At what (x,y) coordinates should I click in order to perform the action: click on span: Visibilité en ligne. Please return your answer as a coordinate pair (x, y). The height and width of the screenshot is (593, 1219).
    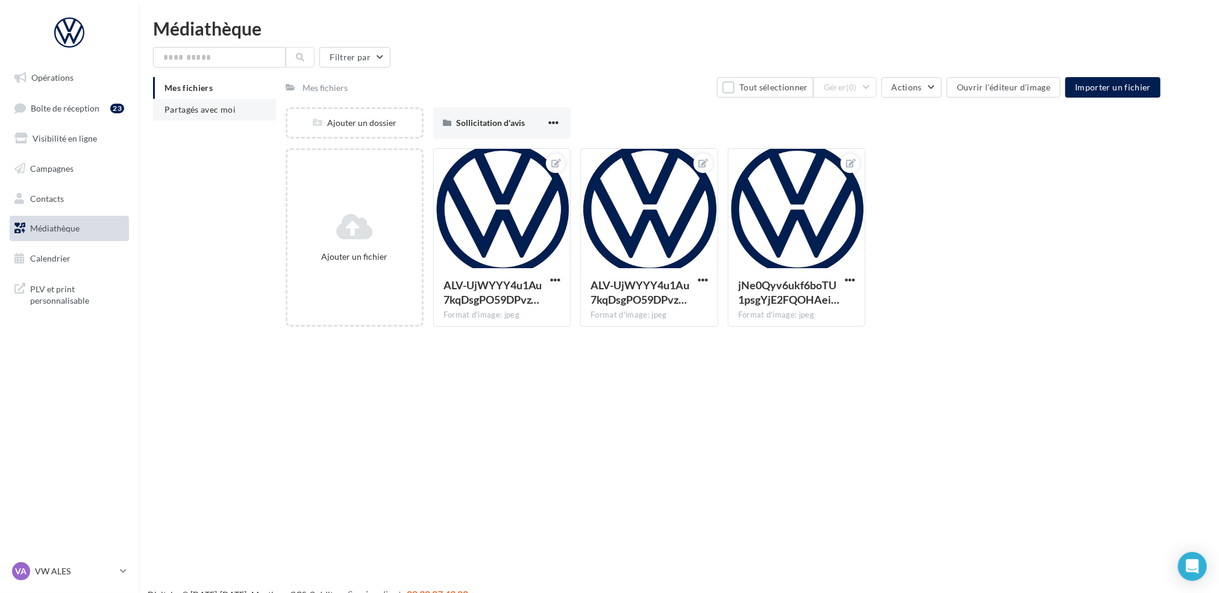
    Looking at the image, I should click on (64, 138).